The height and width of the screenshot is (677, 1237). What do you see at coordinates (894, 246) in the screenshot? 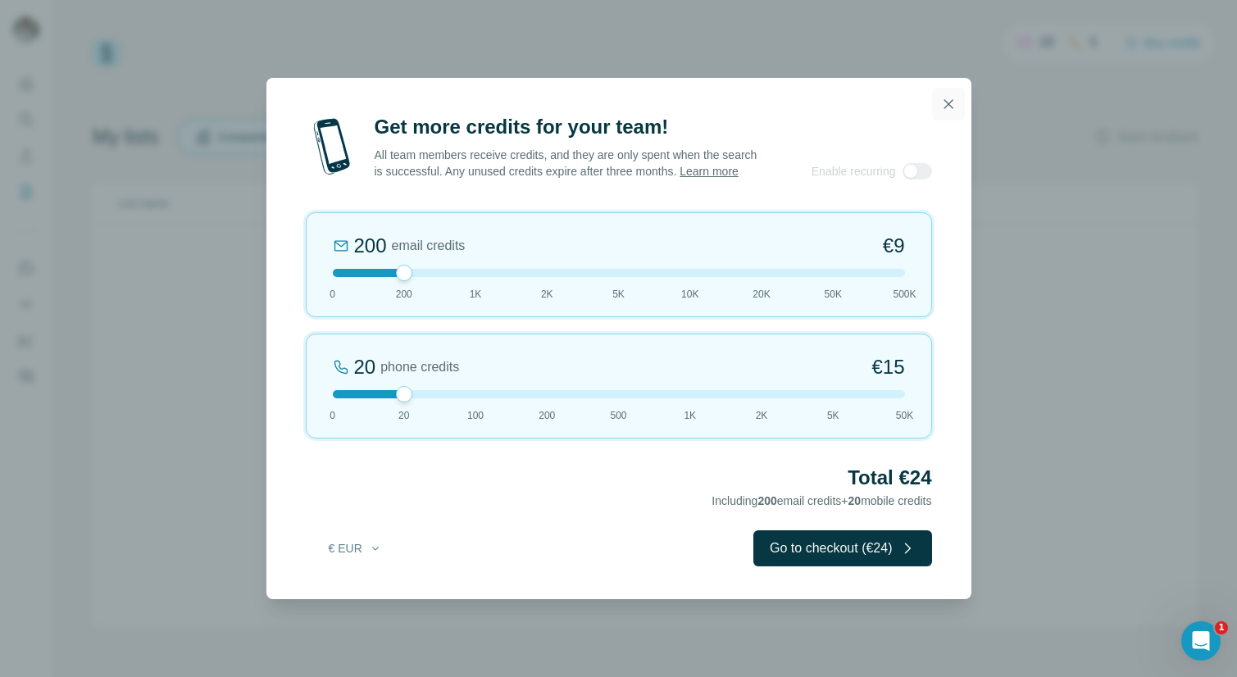
I see `span: €9` at bounding box center [894, 246].